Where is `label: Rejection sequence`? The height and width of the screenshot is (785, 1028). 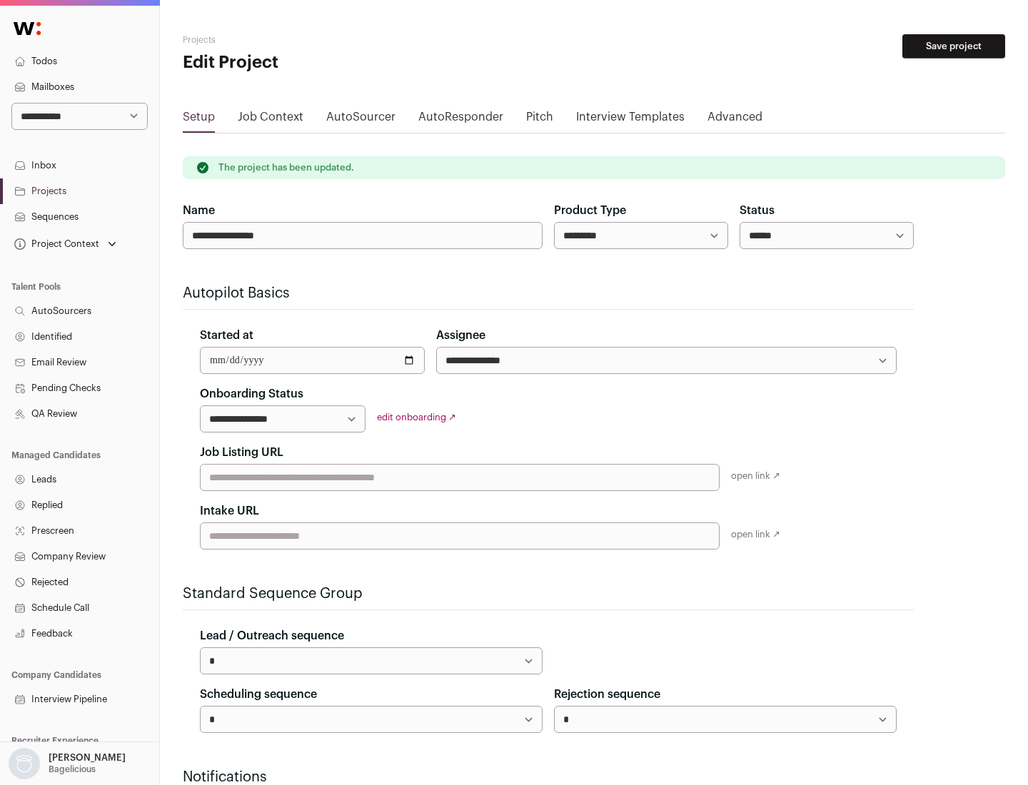 label: Rejection sequence is located at coordinates (607, 695).